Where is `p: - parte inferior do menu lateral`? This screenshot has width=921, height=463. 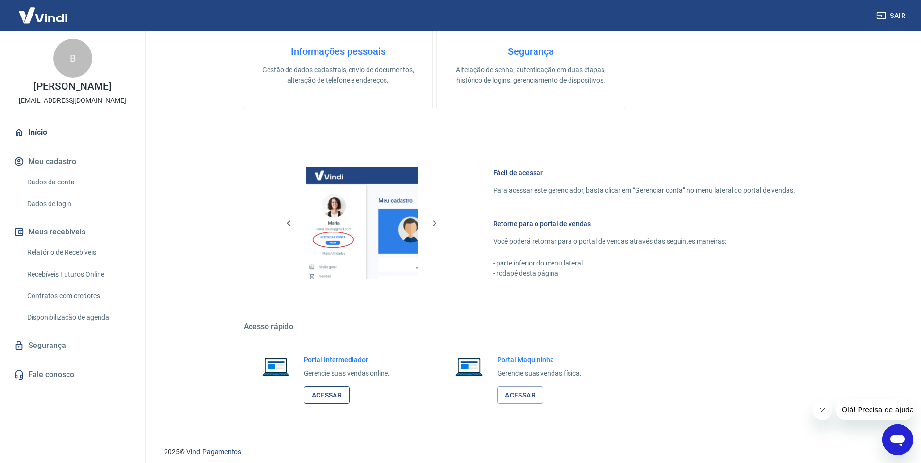
p: - parte inferior do menu lateral is located at coordinates (644, 263).